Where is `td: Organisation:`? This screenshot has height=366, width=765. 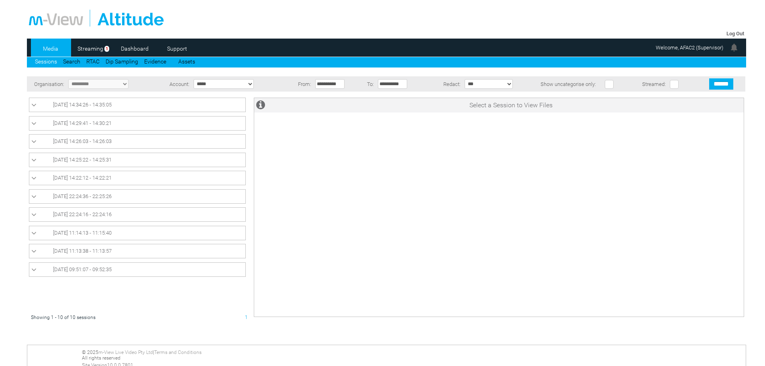 td: Organisation: is located at coordinates (47, 84).